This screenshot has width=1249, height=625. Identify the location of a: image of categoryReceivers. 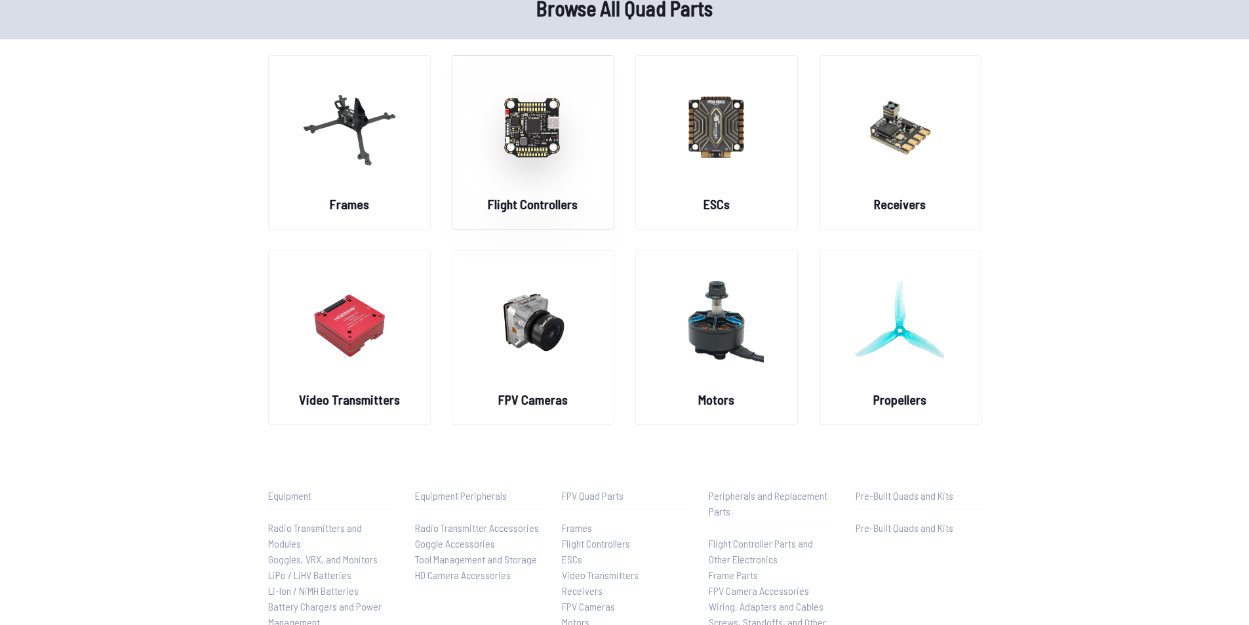
(900, 142).